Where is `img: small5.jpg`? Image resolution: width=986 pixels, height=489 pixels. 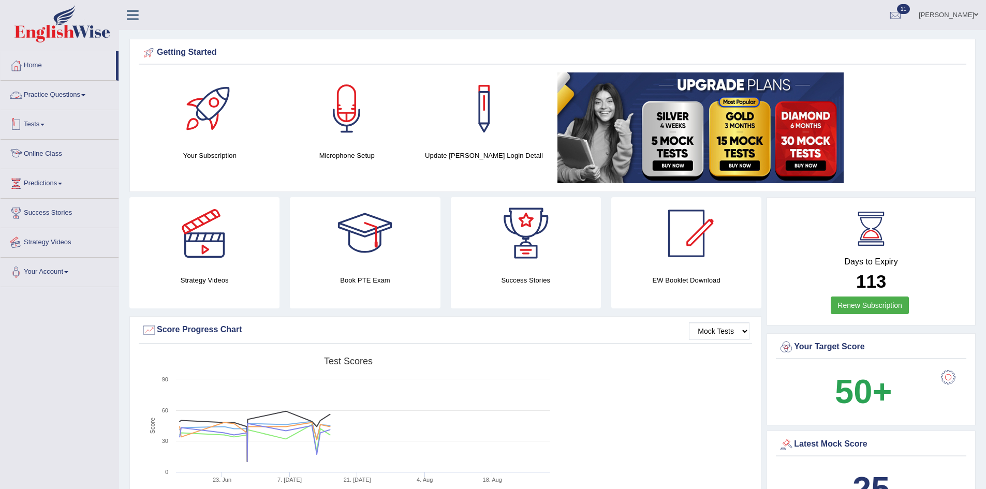
img: small5.jpg is located at coordinates (700, 128).